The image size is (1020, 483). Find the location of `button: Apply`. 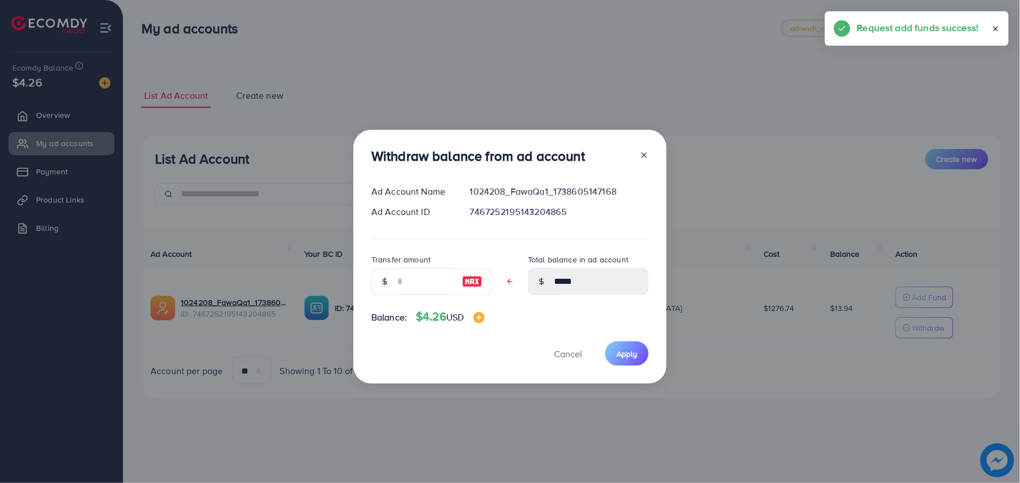

button: Apply is located at coordinates (627, 353).